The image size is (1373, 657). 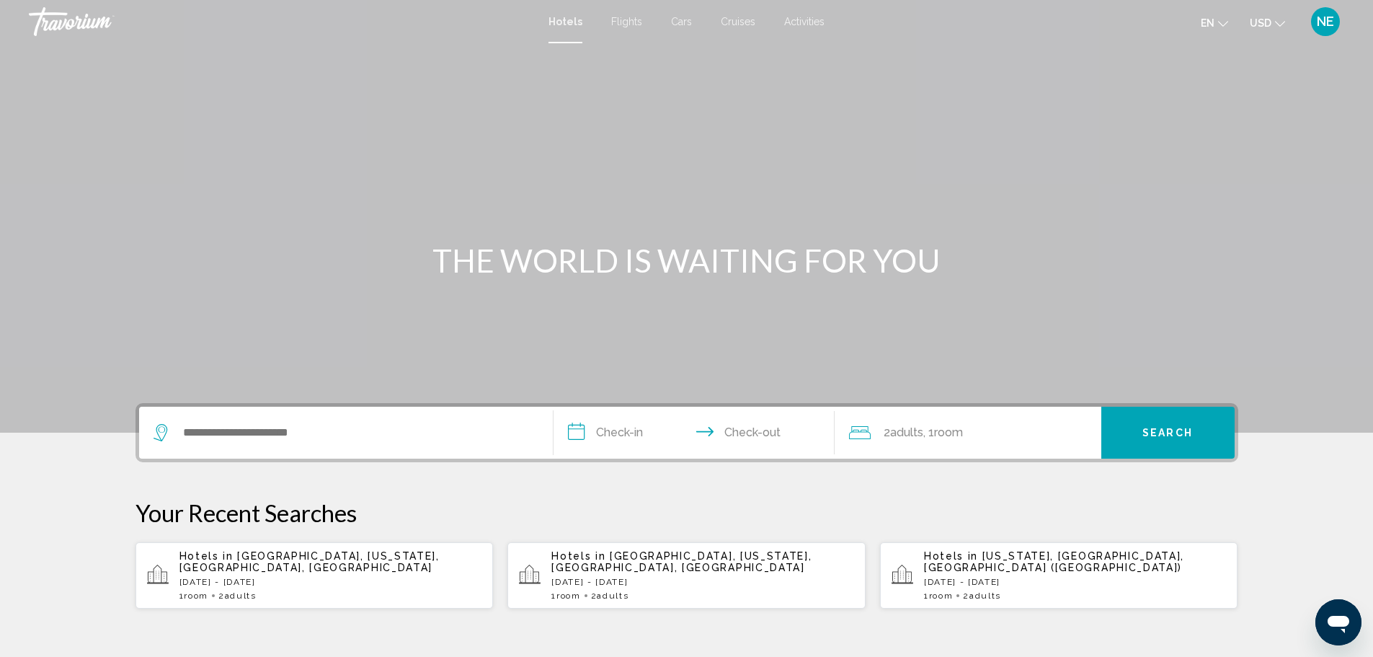 I want to click on span: Flights, so click(x=626, y=22).